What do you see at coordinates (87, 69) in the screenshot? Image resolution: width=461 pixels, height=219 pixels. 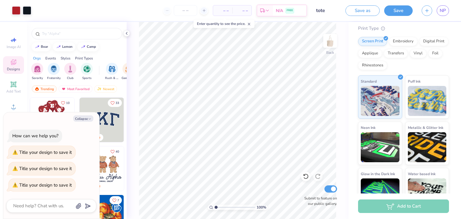 I see `img: Sports Image` at bounding box center [87, 69].